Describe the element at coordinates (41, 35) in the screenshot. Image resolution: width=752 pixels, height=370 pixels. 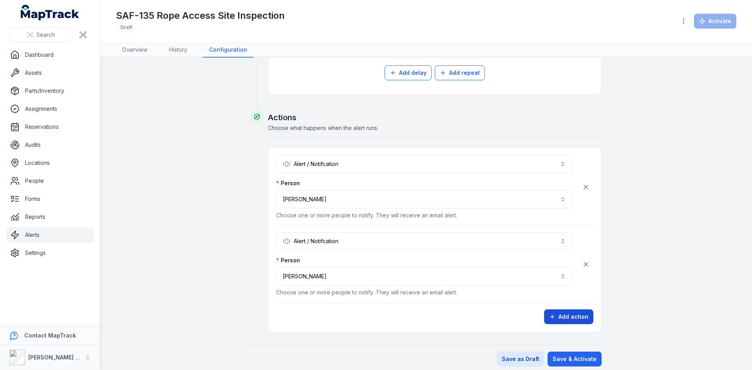
I see `button: Search` at that location.